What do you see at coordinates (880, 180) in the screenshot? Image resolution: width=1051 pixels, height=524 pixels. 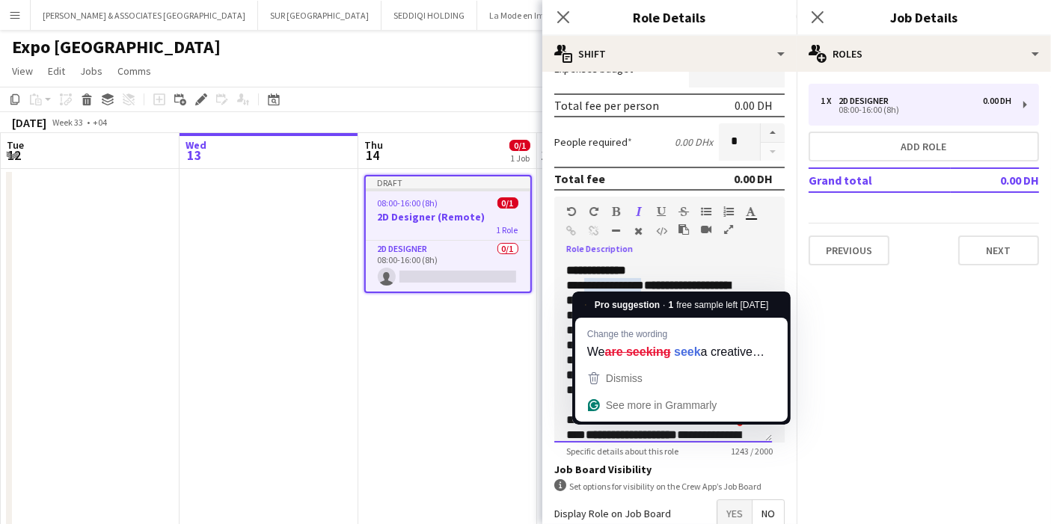 I see `td: Grand total` at bounding box center [880, 180].